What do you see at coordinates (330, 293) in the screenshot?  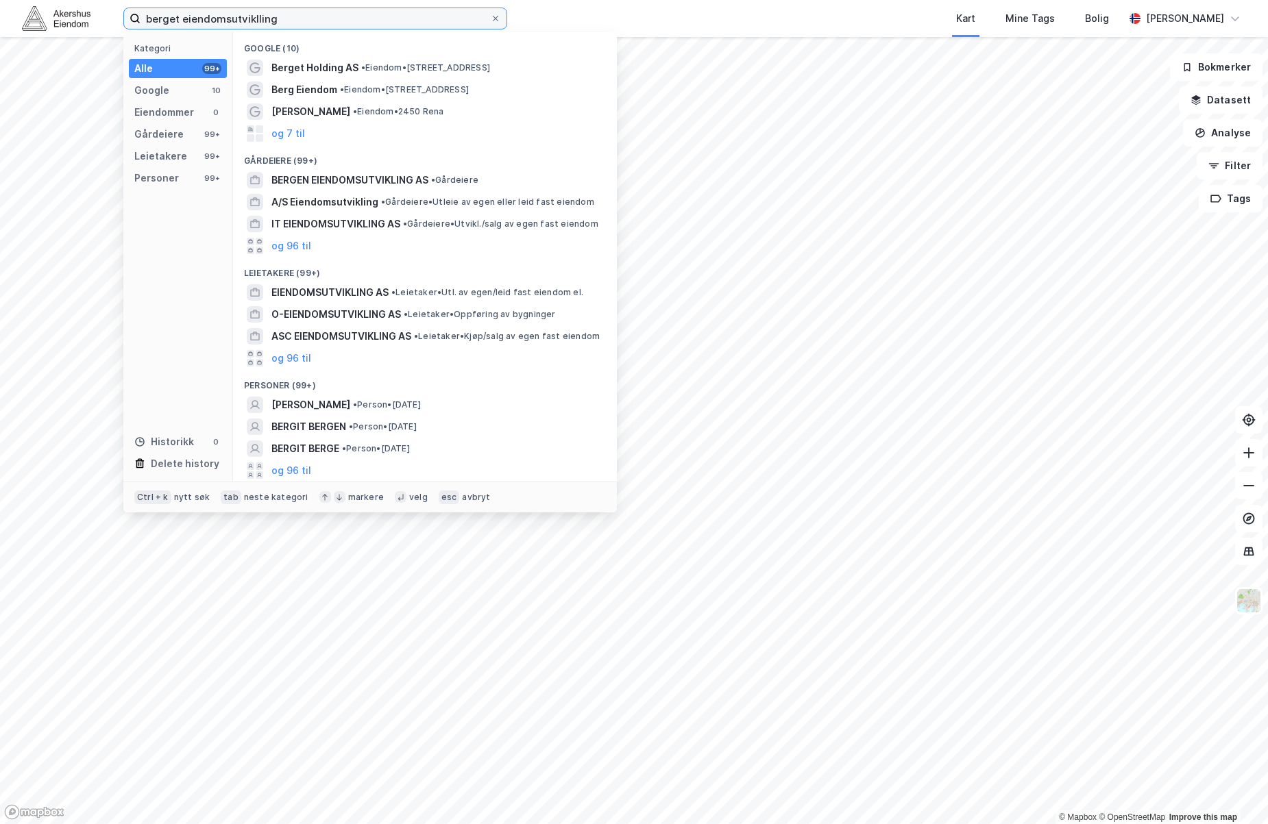 I see `span: EIENDOMSUTVIKLING AS` at bounding box center [330, 293].